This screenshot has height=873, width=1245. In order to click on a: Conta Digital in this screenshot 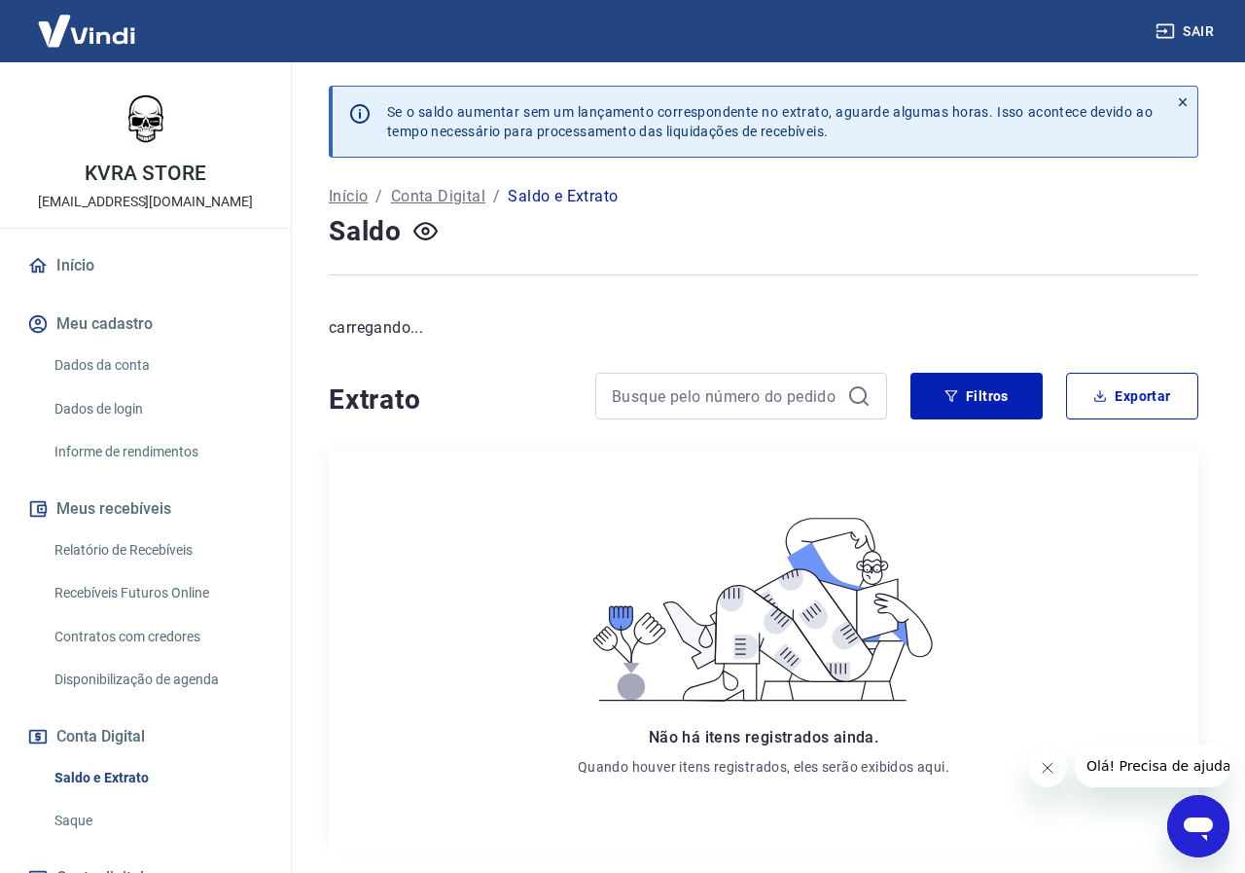, I will do `click(438, 196)`.